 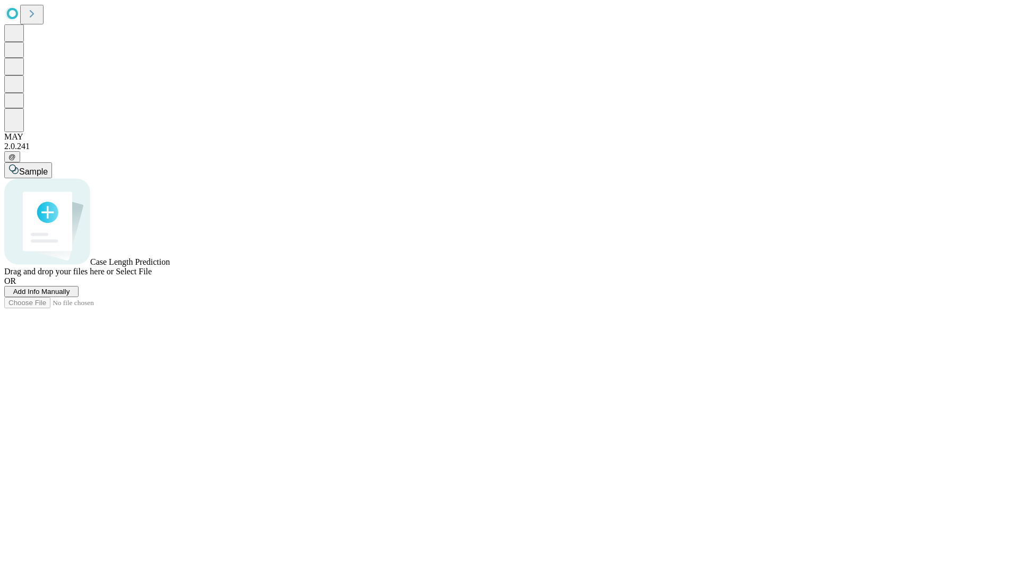 I want to click on span: Sample, so click(x=33, y=171).